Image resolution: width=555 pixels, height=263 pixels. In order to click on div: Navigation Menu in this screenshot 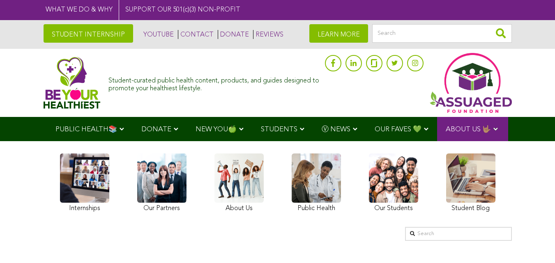, I will do `click(278, 129)`.